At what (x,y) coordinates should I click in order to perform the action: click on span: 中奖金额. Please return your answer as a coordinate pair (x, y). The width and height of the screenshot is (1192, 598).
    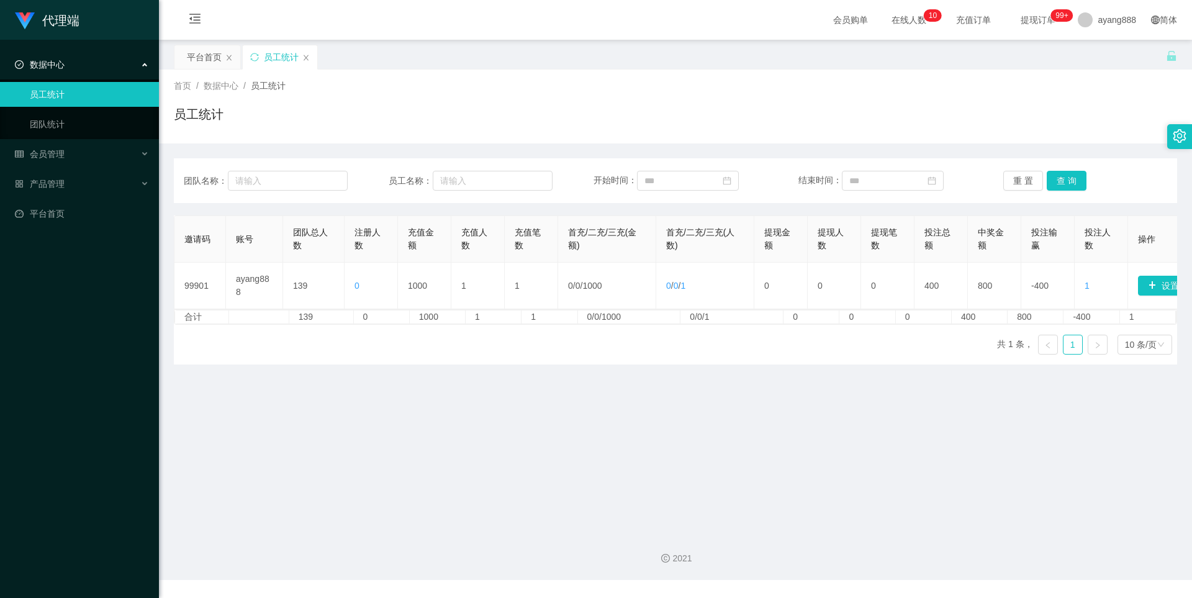
    Looking at the image, I should click on (991, 238).